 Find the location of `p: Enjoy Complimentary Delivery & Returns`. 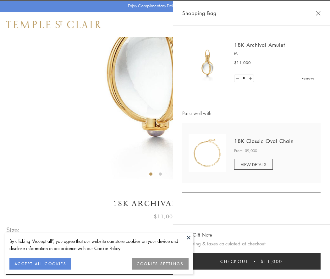

p: Enjoy Complimentary Delivery & Returns is located at coordinates (163, 6).